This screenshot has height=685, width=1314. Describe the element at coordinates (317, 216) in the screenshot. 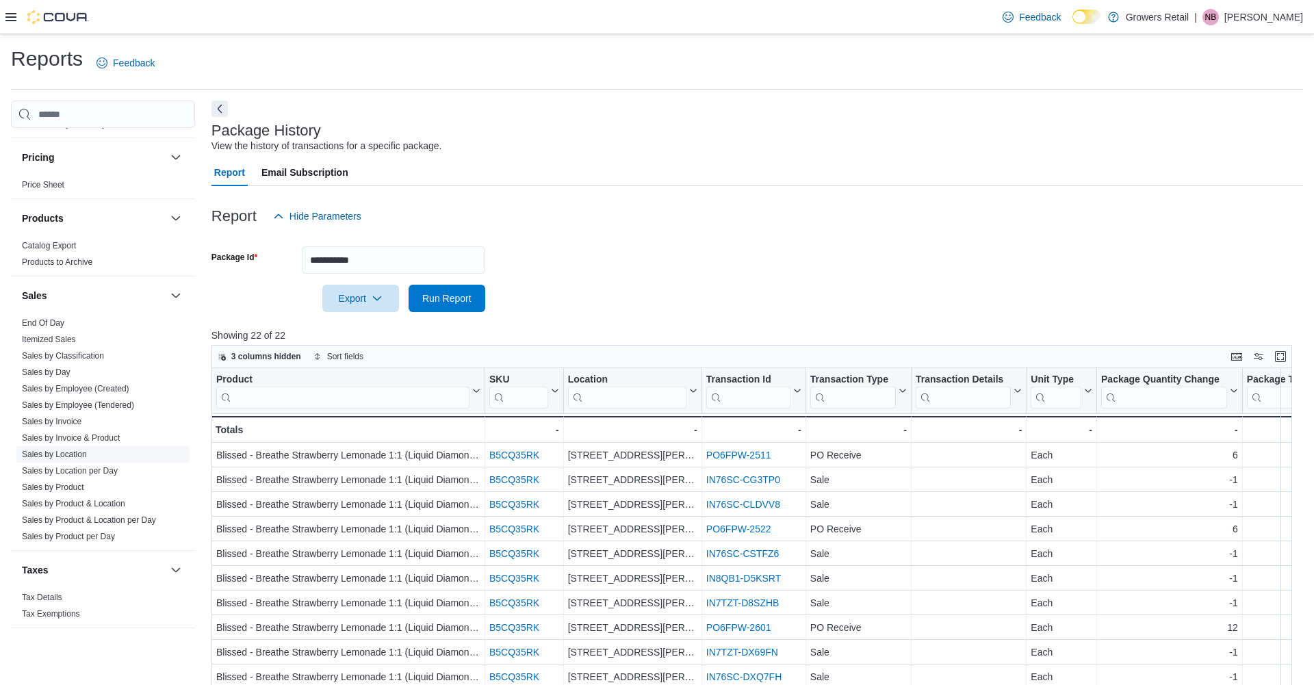

I see `button: Hide Parameters` at that location.